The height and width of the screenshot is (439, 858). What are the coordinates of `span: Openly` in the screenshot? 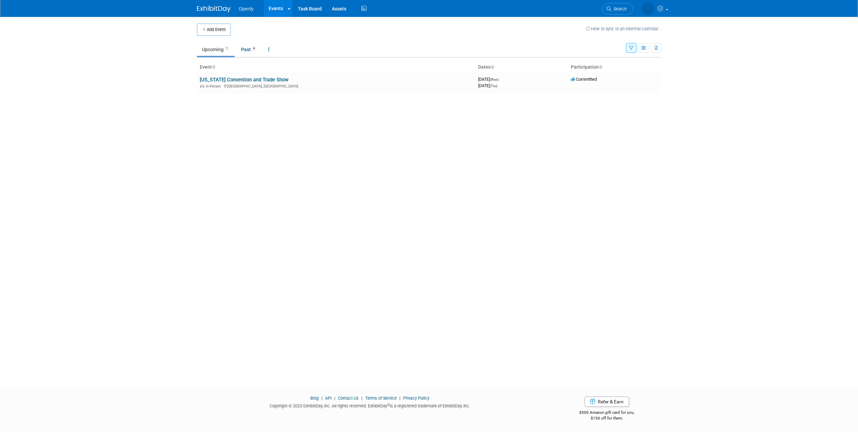 It's located at (246, 9).